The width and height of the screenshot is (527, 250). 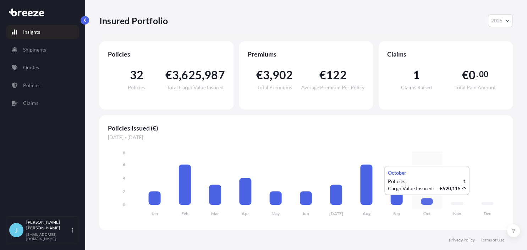 What do you see at coordinates (43, 50) in the screenshot?
I see `a: Shipments` at bounding box center [43, 50].